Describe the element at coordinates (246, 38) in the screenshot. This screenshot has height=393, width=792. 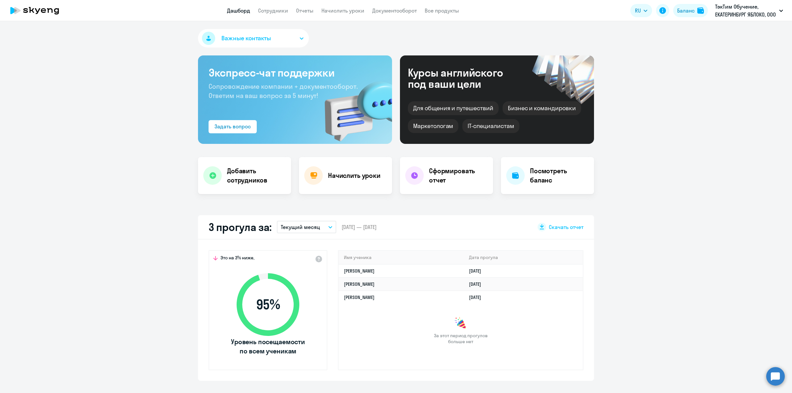
I see `span: Важные контакты` at that location.